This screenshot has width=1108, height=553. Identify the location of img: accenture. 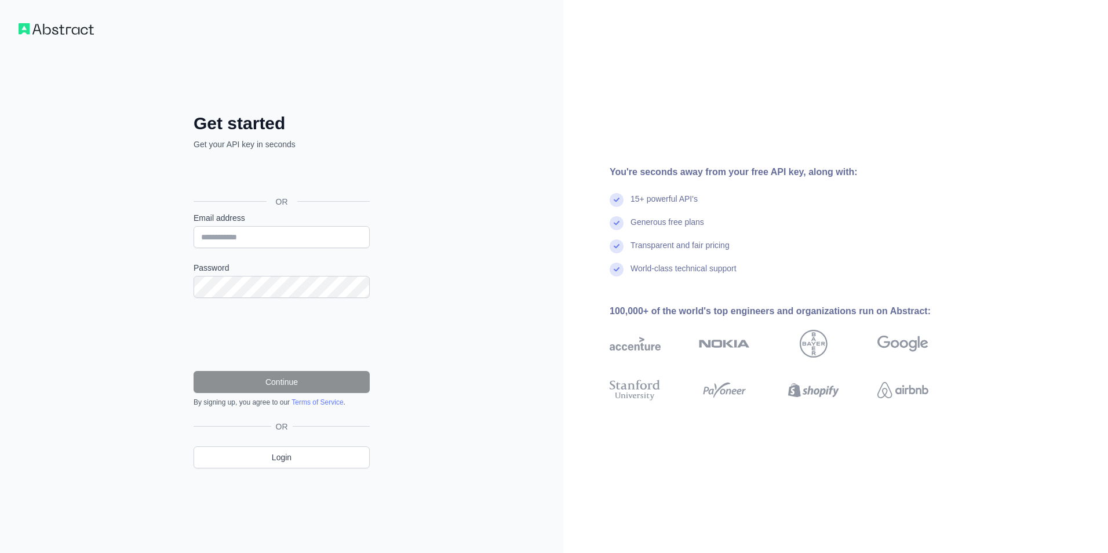
(635, 344).